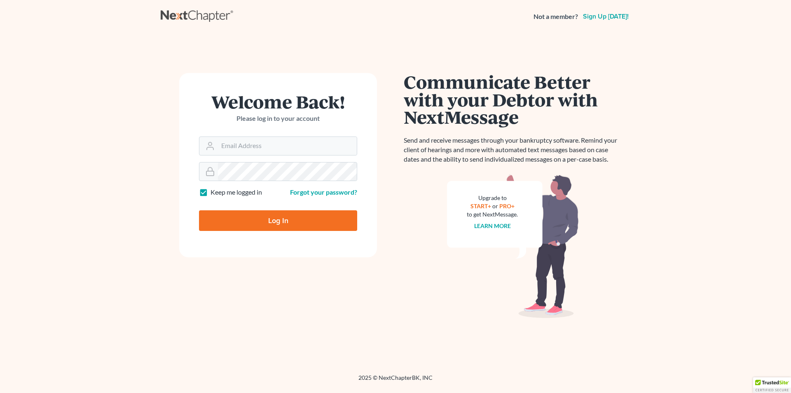 This screenshot has width=791, height=393. I want to click on div: TrustedSite Certified, so click(772, 385).